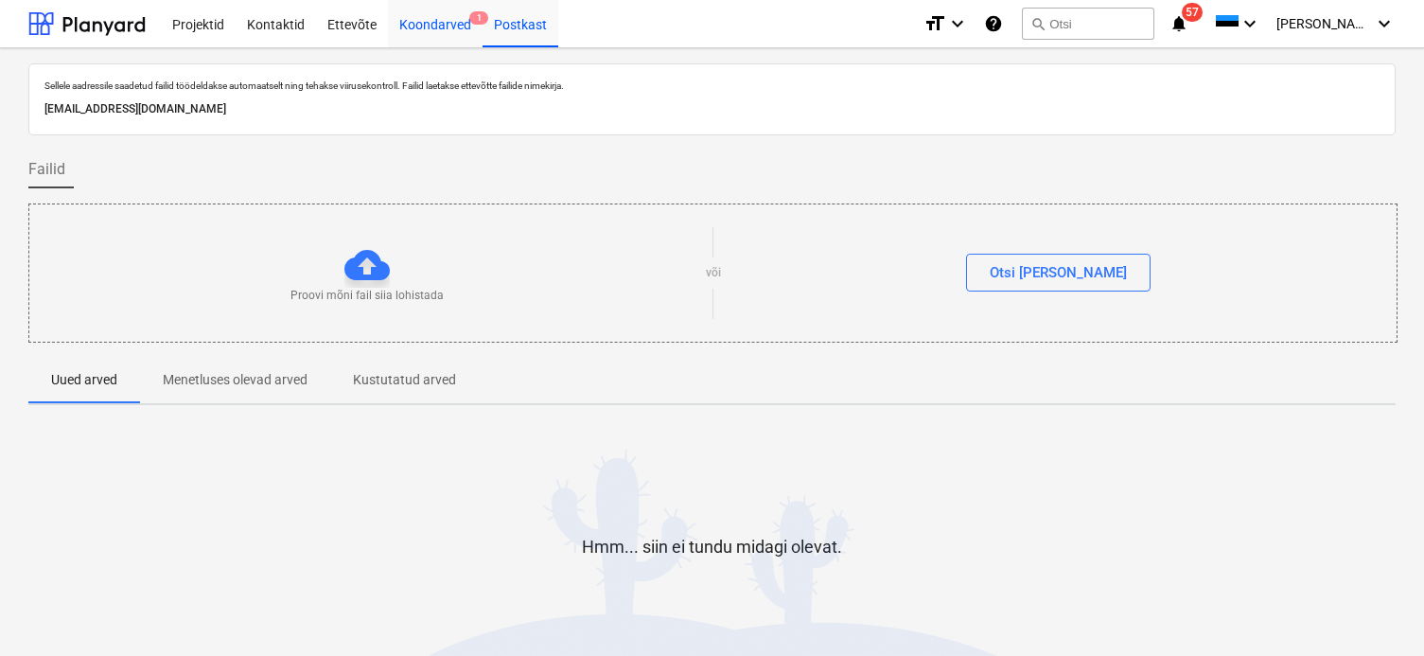 This screenshot has height=656, width=1424. Describe the element at coordinates (1038, 24) in the screenshot. I see `span: search` at that location.